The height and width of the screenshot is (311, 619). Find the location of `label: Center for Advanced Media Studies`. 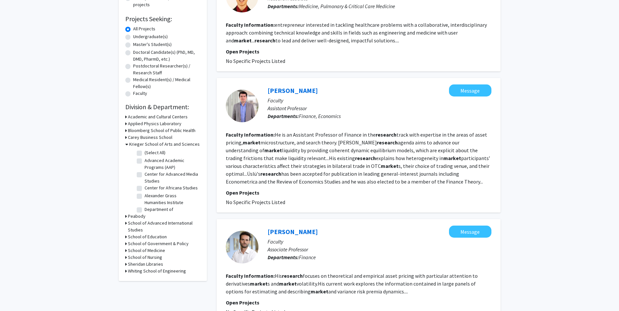

label: Center for Advanced Media Studies is located at coordinates (172, 178).